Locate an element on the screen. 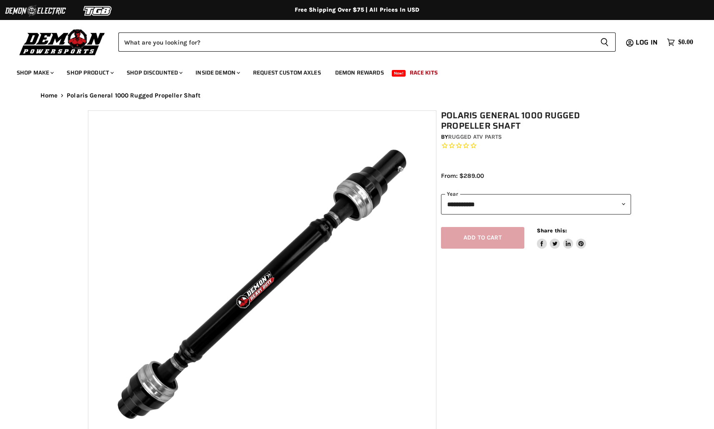 This screenshot has width=714, height=429. a: Home is located at coordinates (49, 95).